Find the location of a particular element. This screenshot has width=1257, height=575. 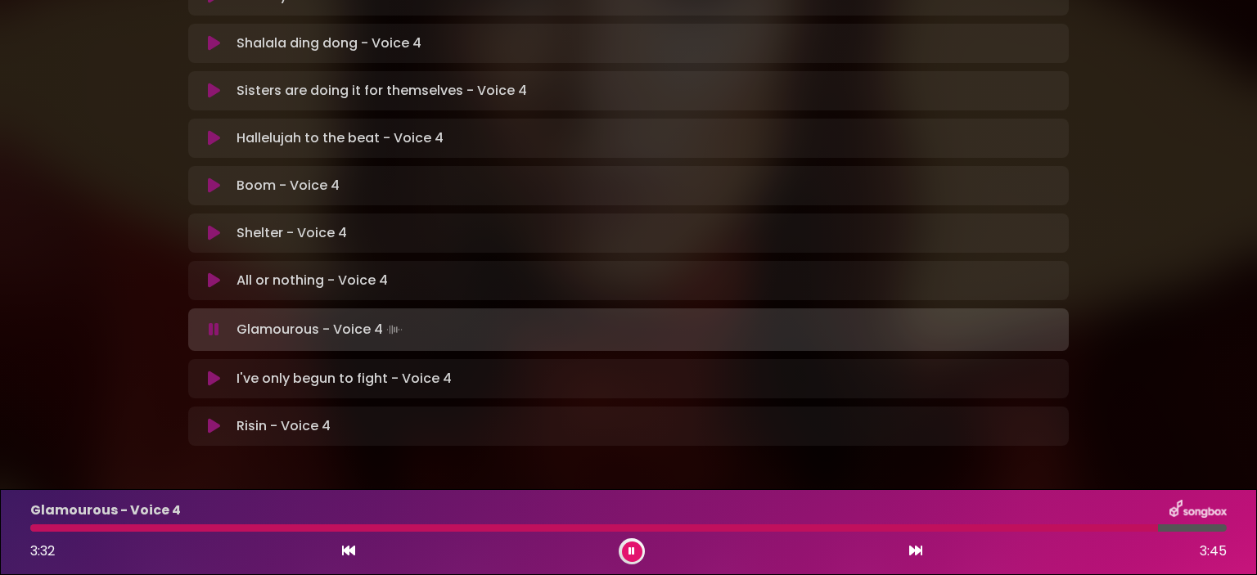

p: I've only begun to fight - Voice 4 is located at coordinates (344, 379).